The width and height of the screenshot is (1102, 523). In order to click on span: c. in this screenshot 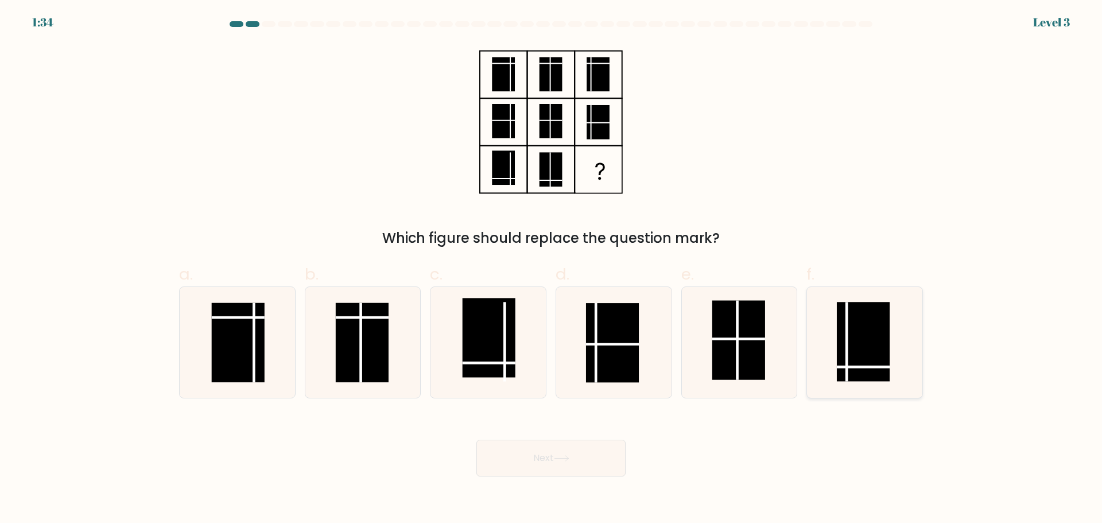, I will do `click(436, 274)`.